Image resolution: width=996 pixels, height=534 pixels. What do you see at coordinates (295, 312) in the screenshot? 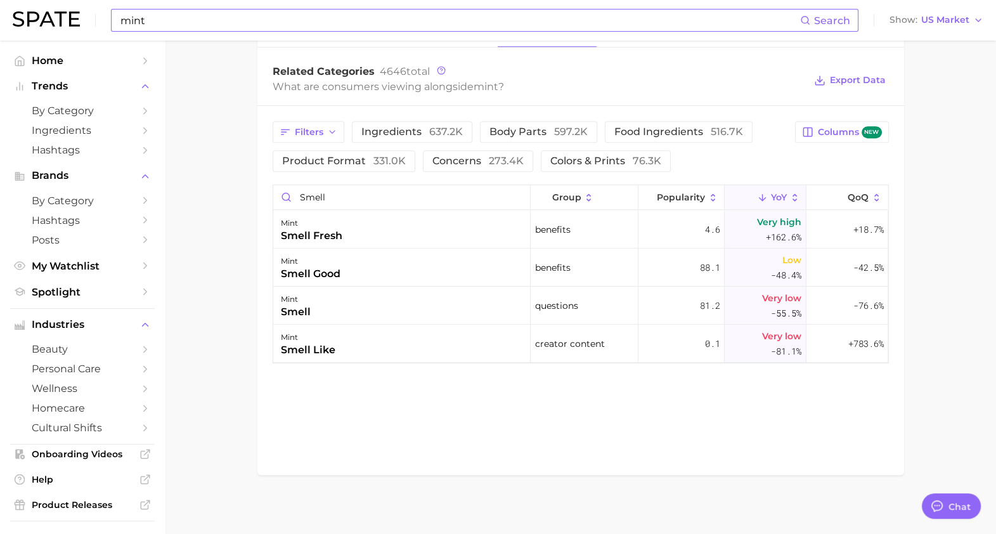
I see `div: smell` at bounding box center [295, 312].